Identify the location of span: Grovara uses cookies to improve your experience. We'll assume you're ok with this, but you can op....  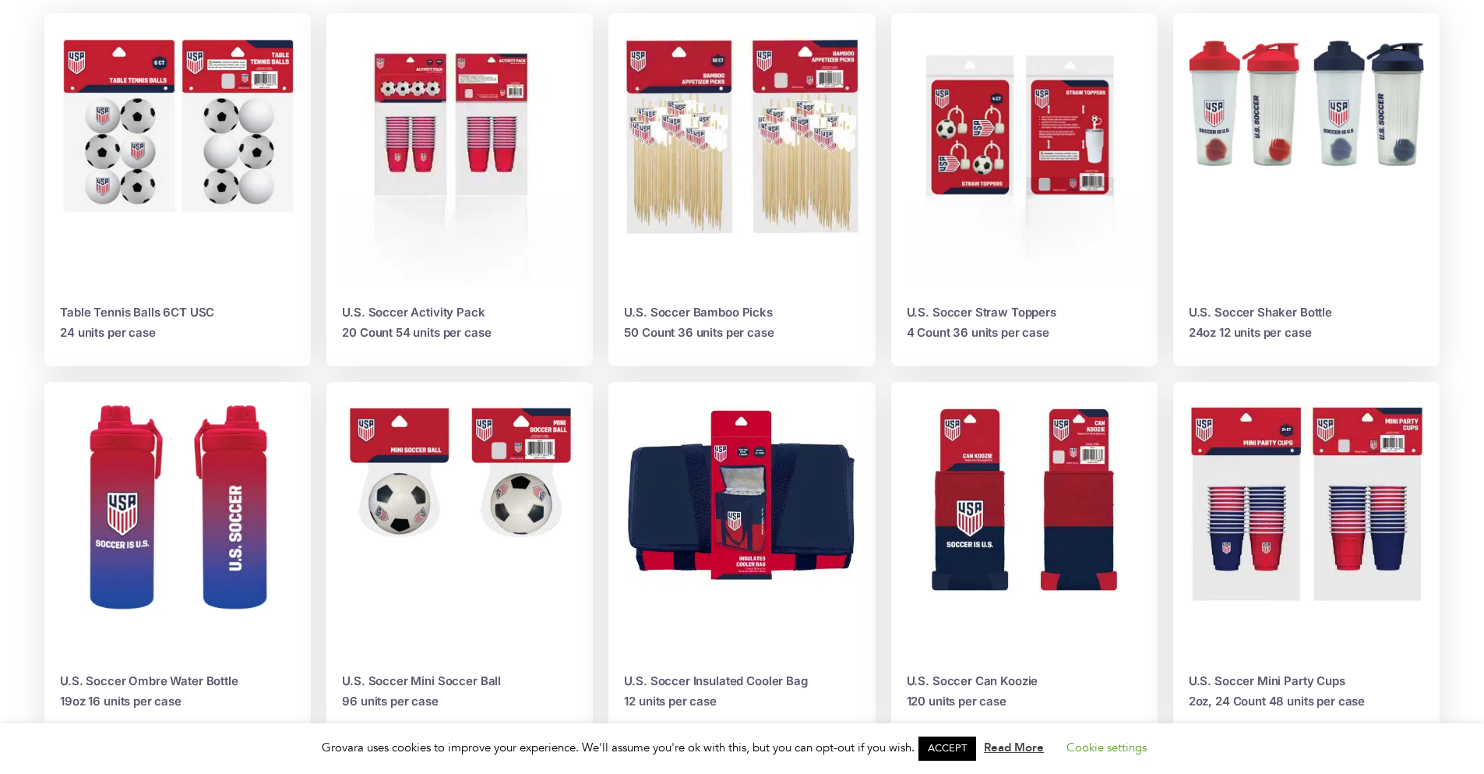
(742, 747).